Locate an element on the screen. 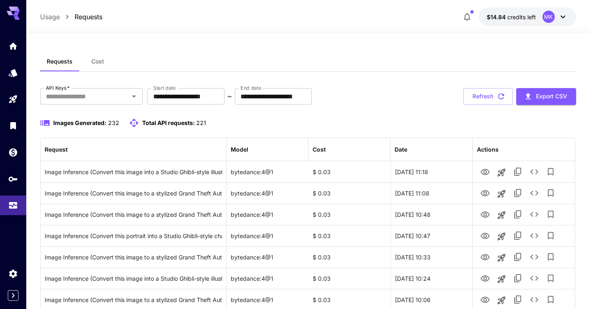 The image size is (590, 309). a: Requests is located at coordinates (89, 17).